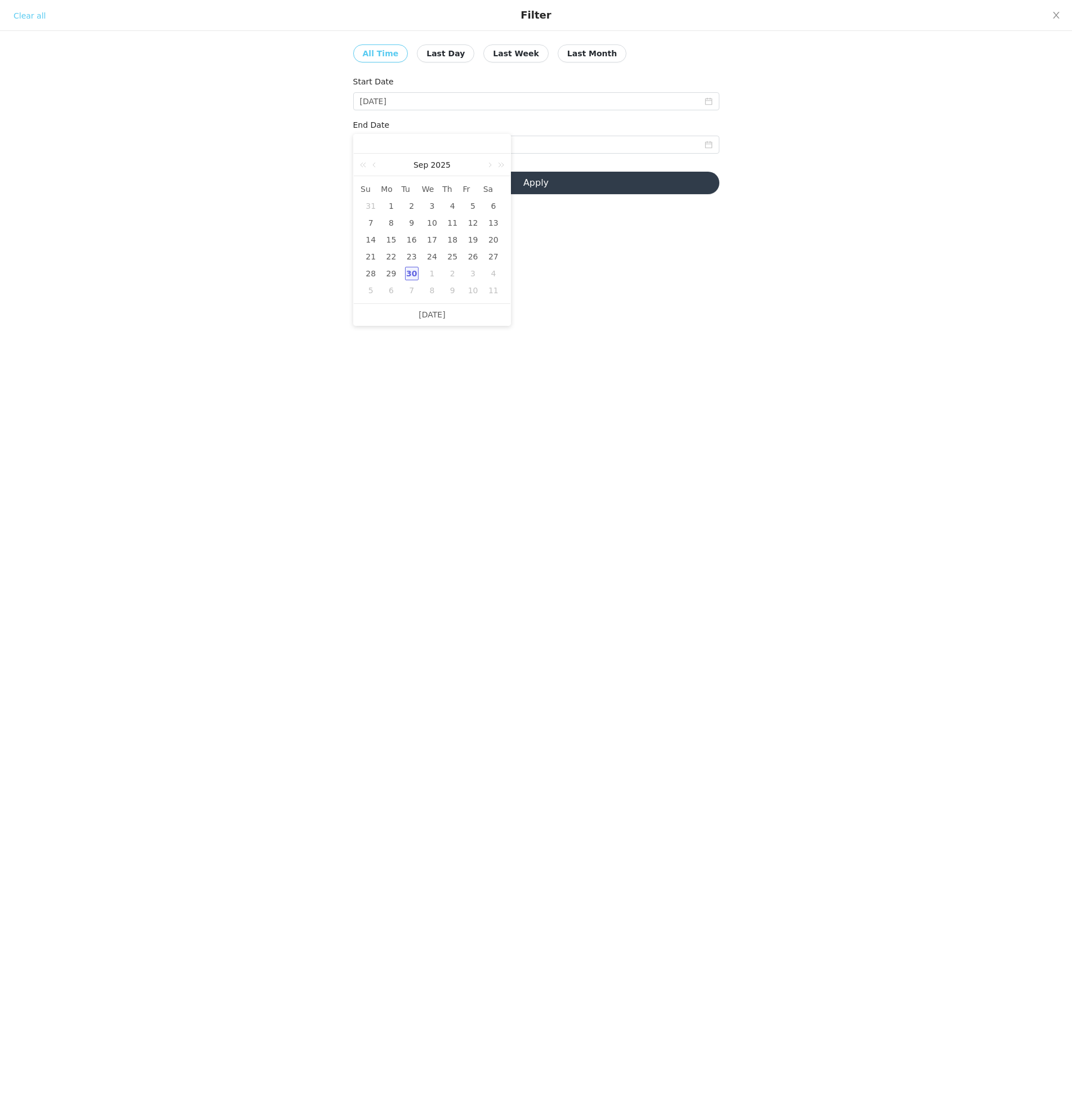 This screenshot has height=1120, width=1072. I want to click on div: 23, so click(412, 257).